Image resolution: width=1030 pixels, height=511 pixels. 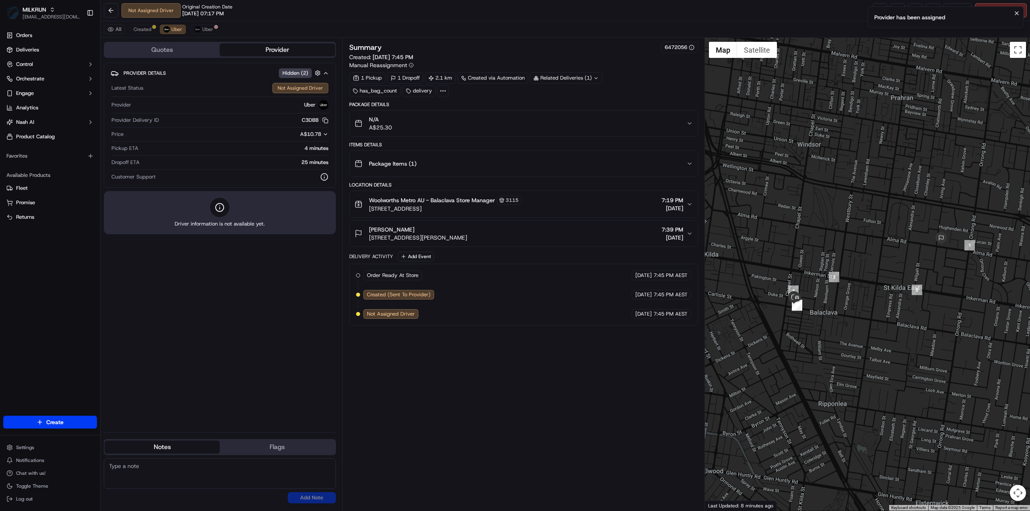 I want to click on span: Log out, so click(x=24, y=499).